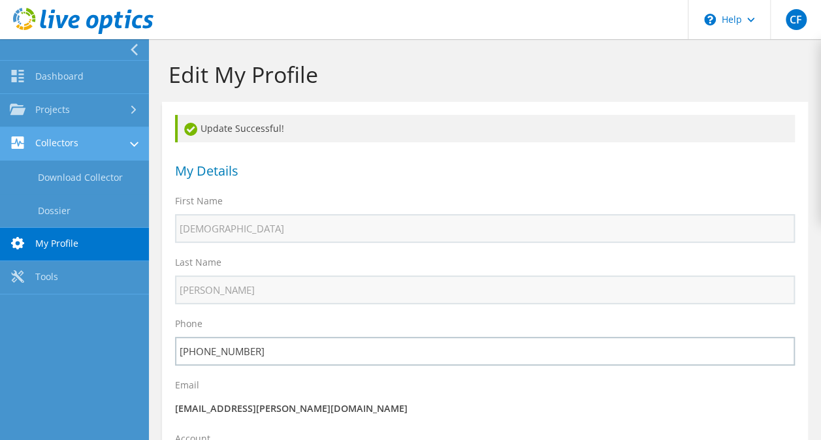 The height and width of the screenshot is (440, 821). I want to click on h1: Edit My Profile, so click(481, 74).